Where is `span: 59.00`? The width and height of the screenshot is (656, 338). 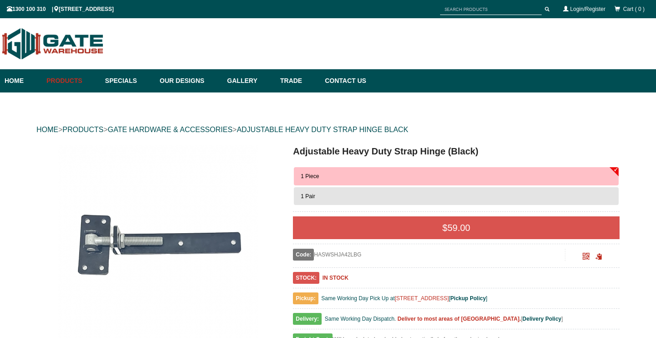 span: 59.00 is located at coordinates (459, 228).